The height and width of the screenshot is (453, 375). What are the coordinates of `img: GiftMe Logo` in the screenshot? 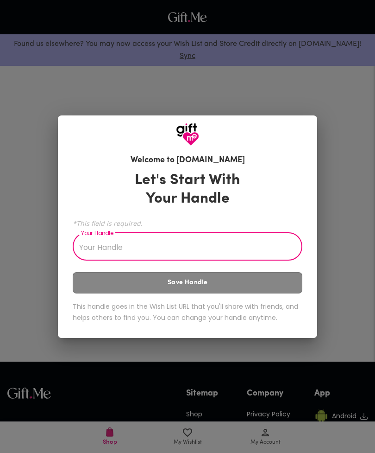 It's located at (188, 134).